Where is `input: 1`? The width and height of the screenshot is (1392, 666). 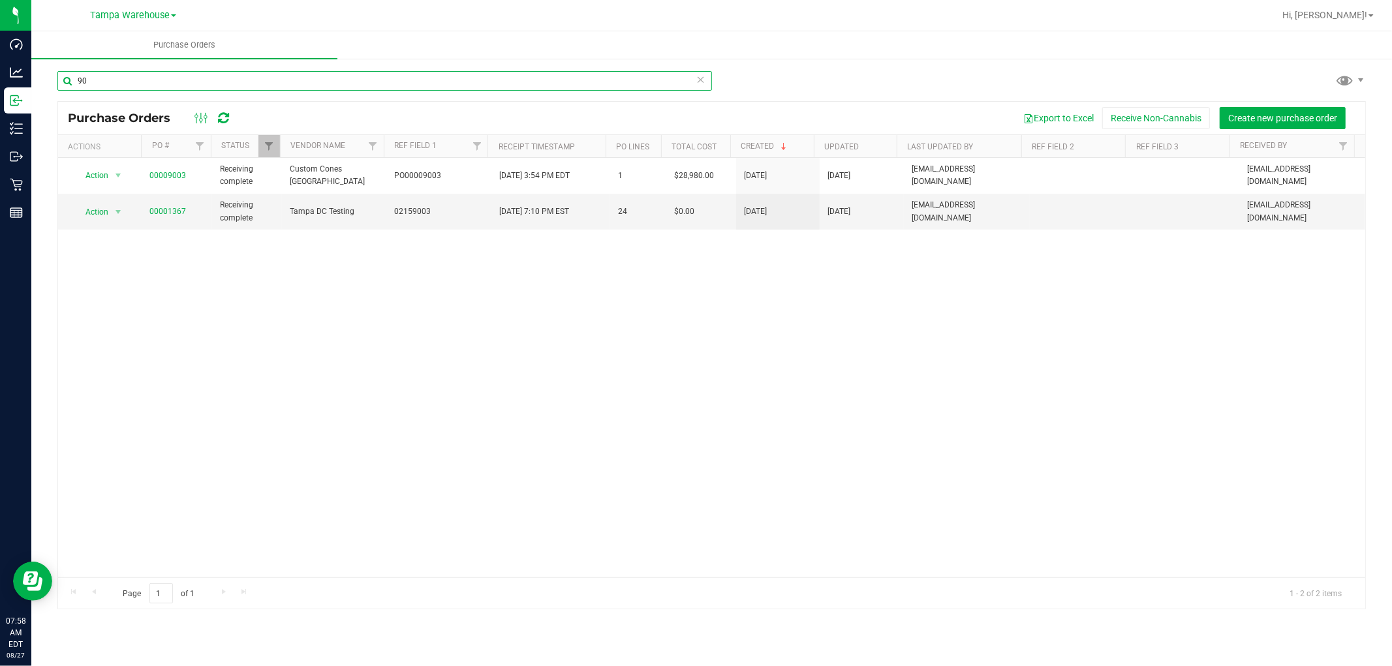
input: 1 is located at coordinates (161, 593).